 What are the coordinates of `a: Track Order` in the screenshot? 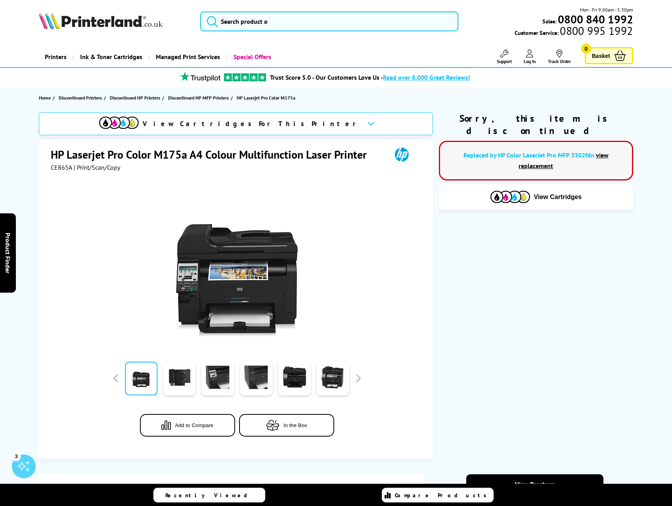 It's located at (559, 57).